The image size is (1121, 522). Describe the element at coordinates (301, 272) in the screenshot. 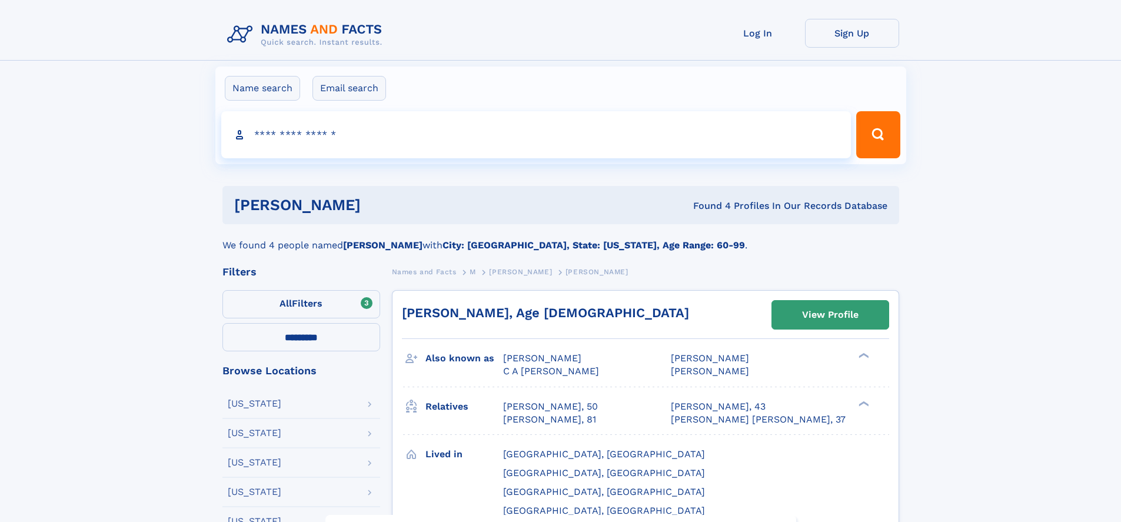

I see `div: Filters` at that location.